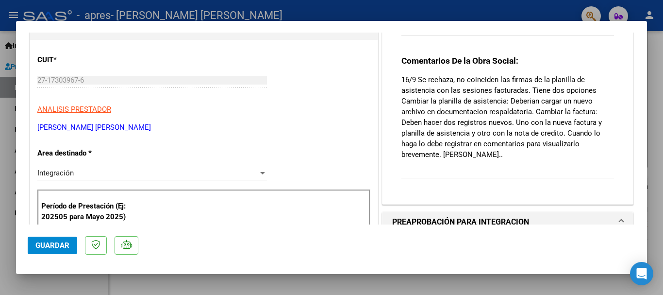 Image resolution: width=663 pixels, height=295 pixels. I want to click on strong: Comentarios De la Obra Social:, so click(460, 61).